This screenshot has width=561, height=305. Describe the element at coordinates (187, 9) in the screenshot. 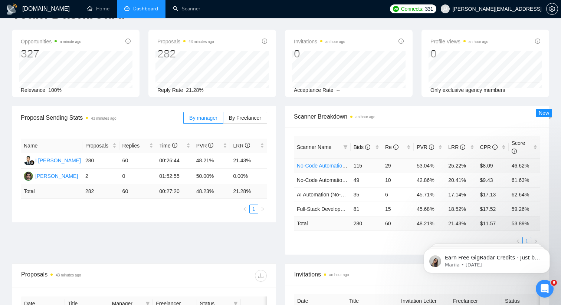

I see `a: searchScanner` at that location.